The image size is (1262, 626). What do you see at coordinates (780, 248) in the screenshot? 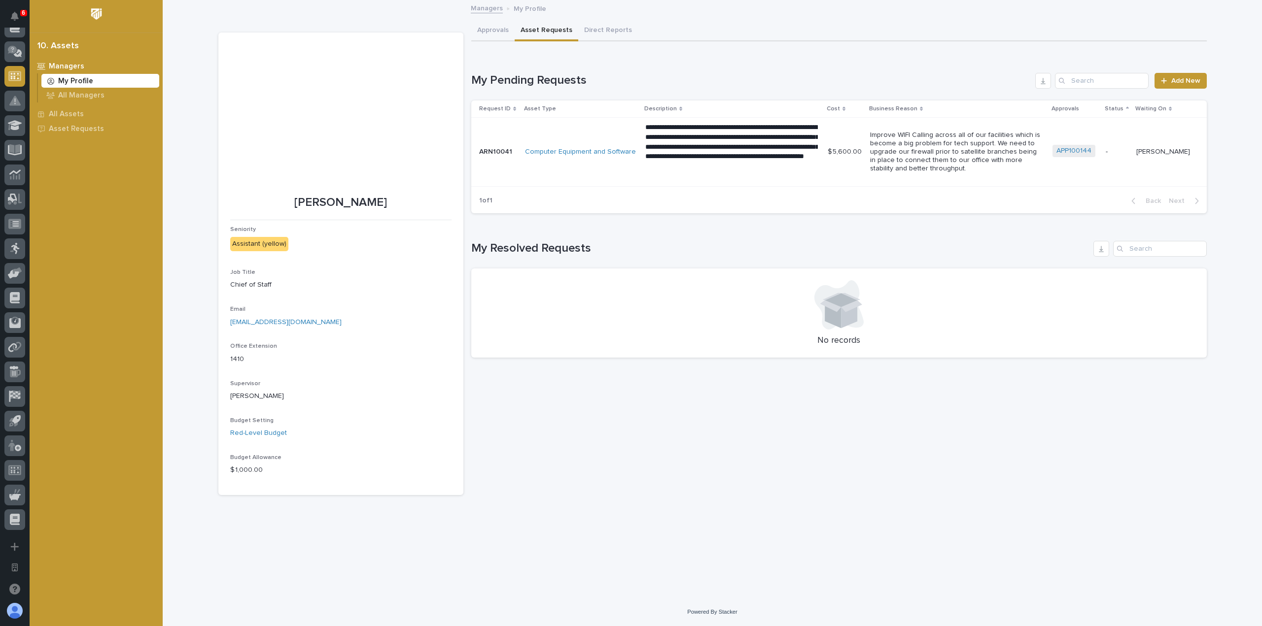
I see `h1: My Resolved Requests` at bounding box center [780, 248].